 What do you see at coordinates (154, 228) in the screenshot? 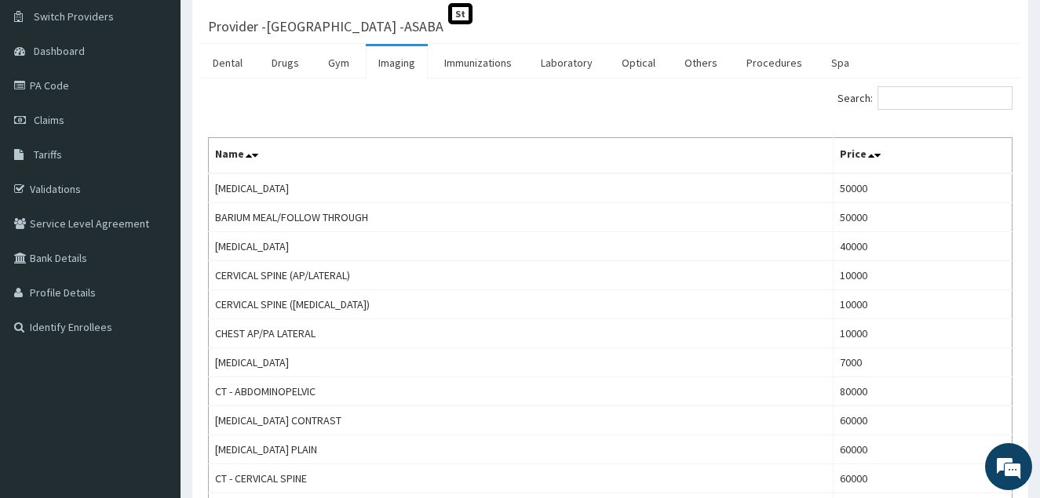
I see `span: We're online!` at bounding box center [154, 228].